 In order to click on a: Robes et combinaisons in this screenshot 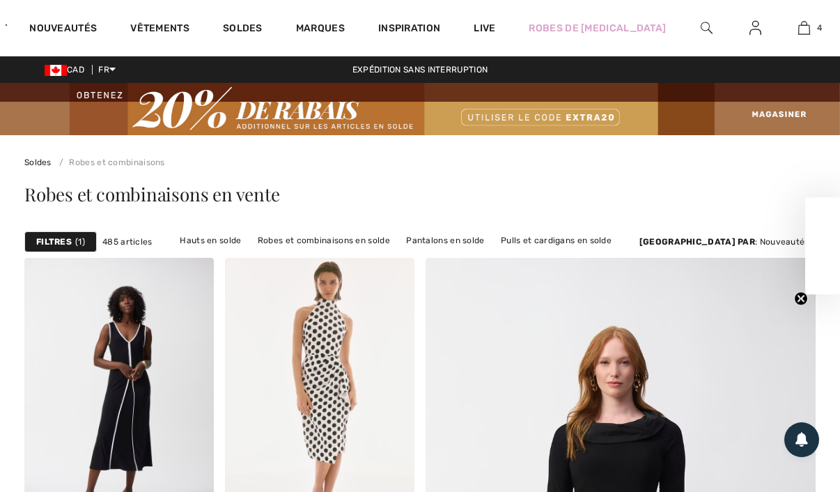, I will do `click(109, 162)`.